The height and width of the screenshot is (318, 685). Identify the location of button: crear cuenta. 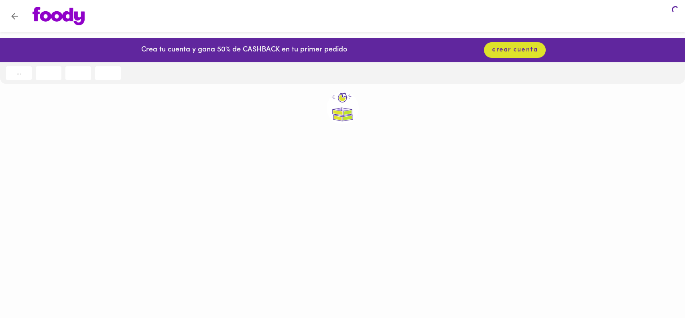
(515, 50).